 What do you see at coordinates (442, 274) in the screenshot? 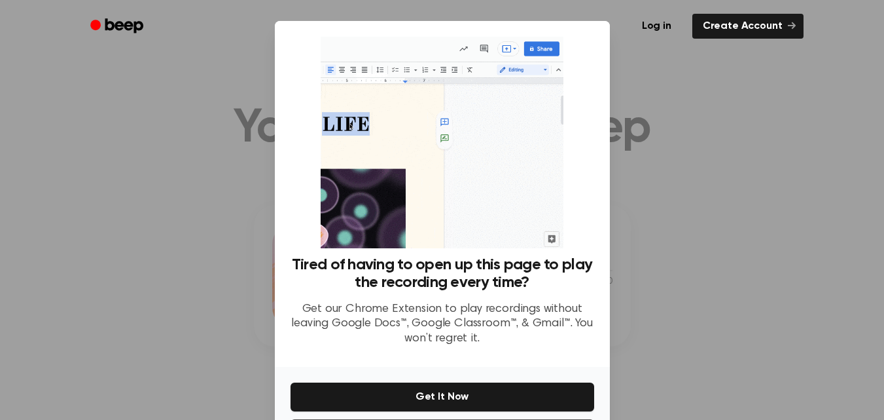
I see `h3: Tired of having to open up this page to play the recording every time?` at bounding box center [442, 274].